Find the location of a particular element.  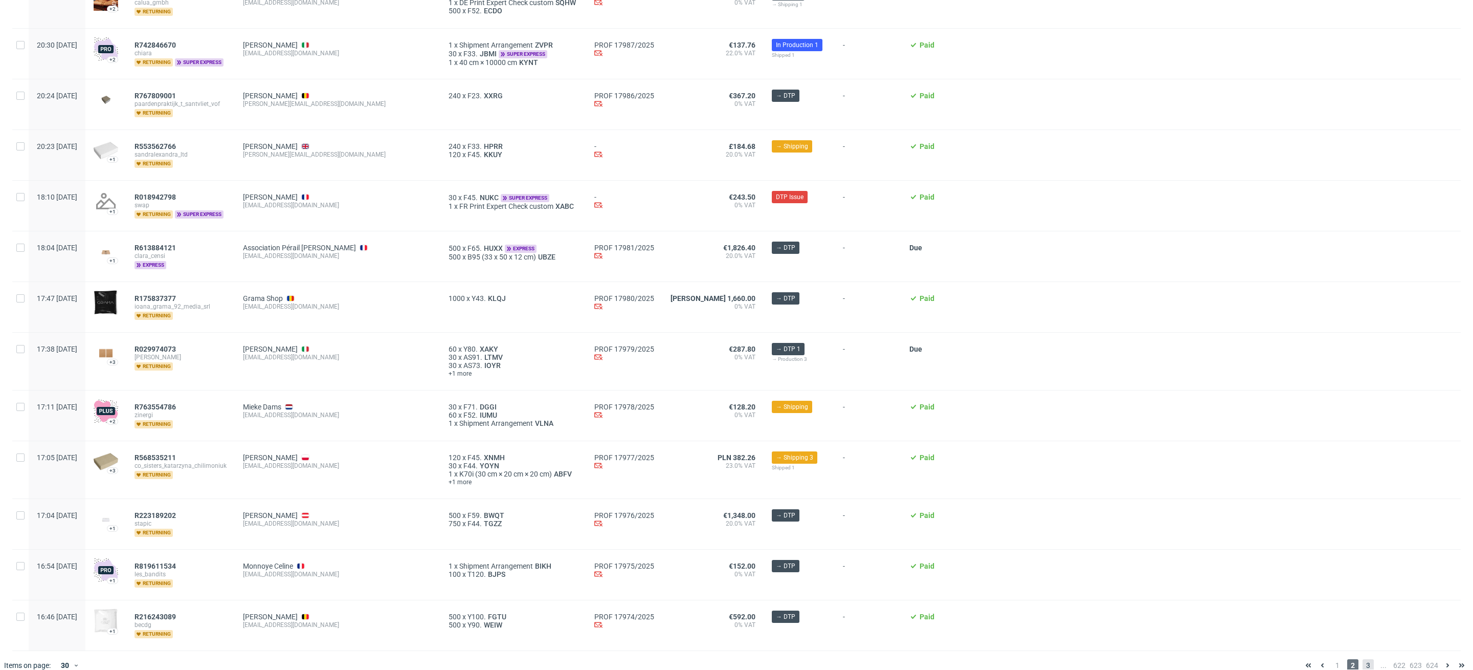

a: LTMV is located at coordinates (494, 357).